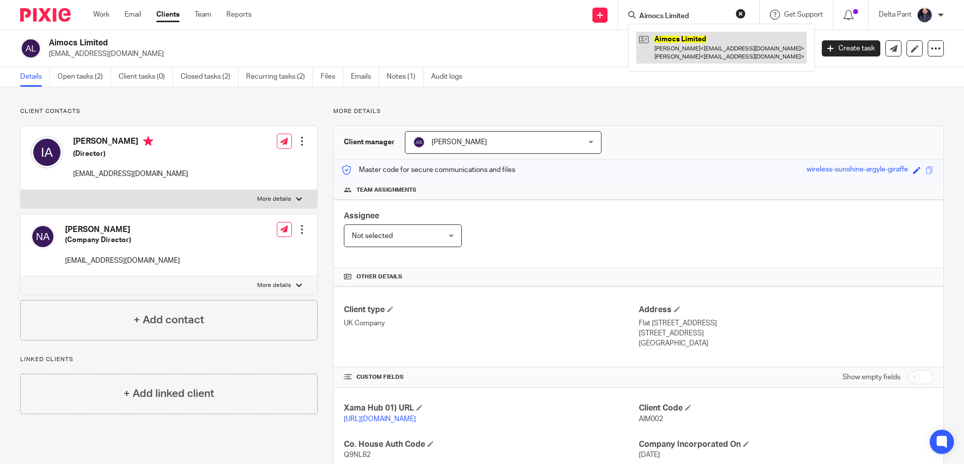 The width and height of the screenshot is (964, 464). What do you see at coordinates (895, 15) in the screenshot?
I see `p: Delta Pant` at bounding box center [895, 15].